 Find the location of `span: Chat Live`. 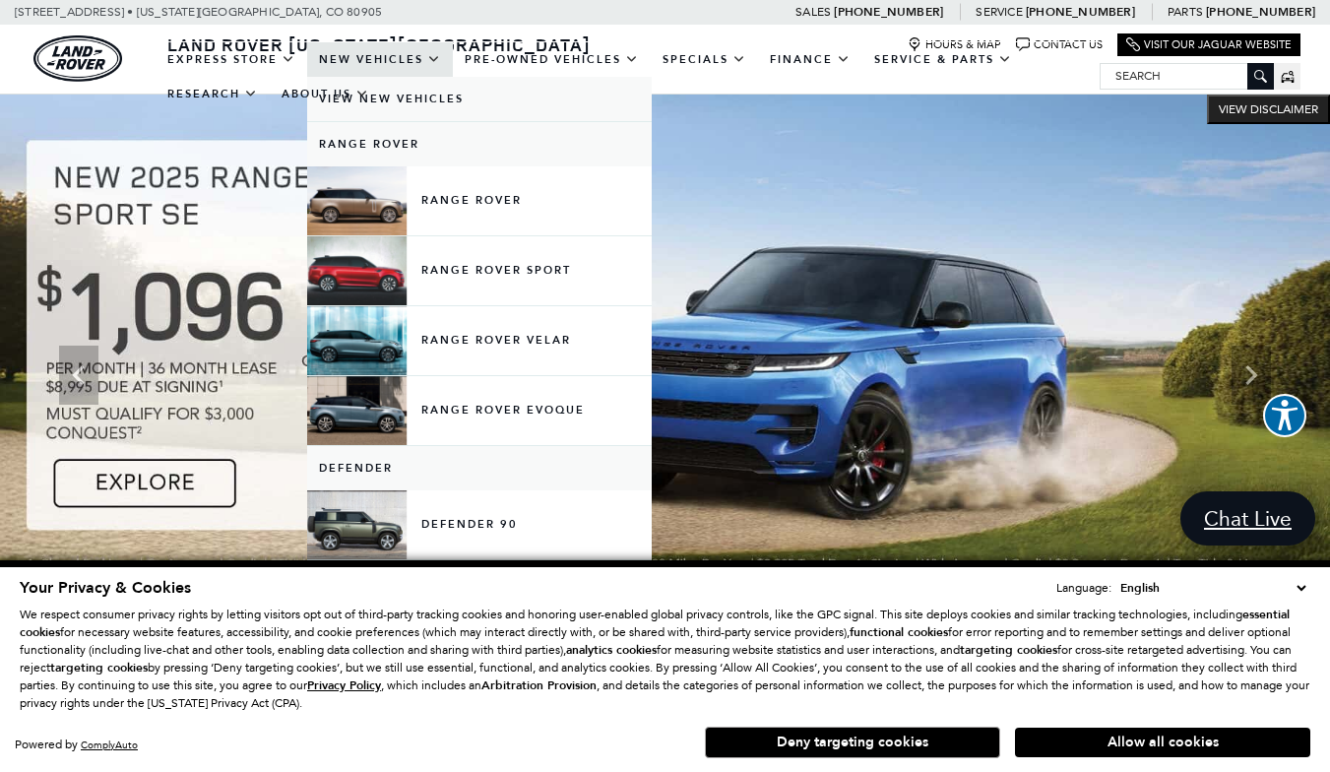

span: Chat Live is located at coordinates (1248, 518).